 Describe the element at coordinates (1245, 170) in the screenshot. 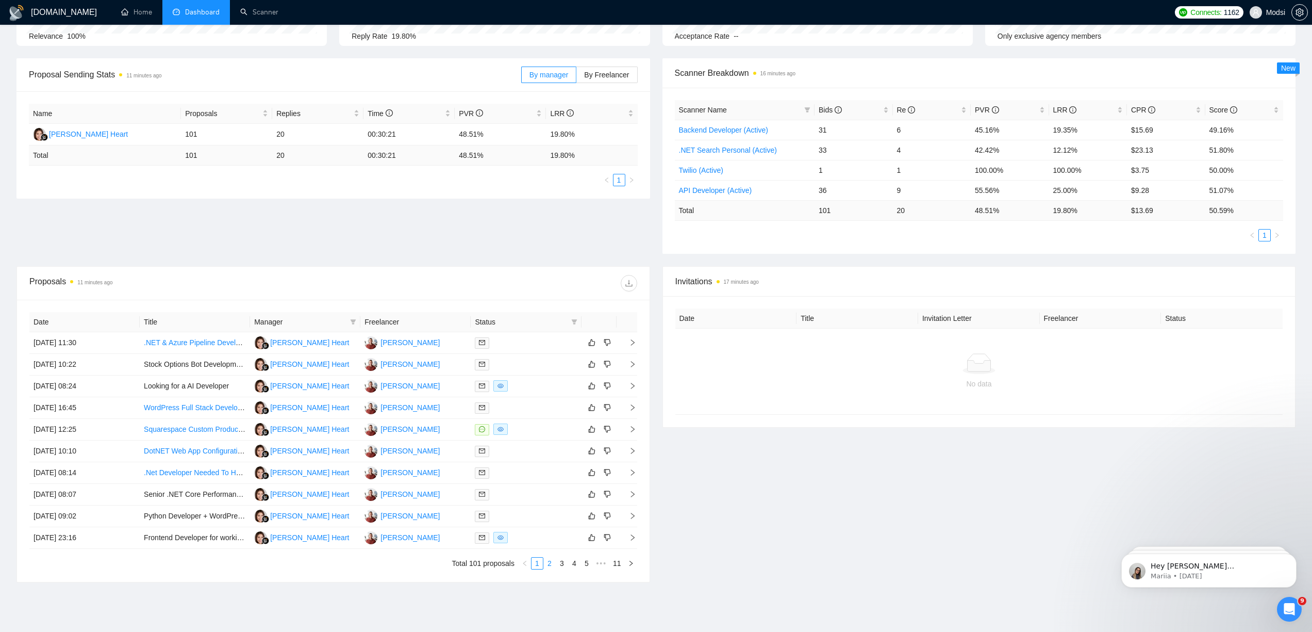

I see `td: 50.00%` at that location.